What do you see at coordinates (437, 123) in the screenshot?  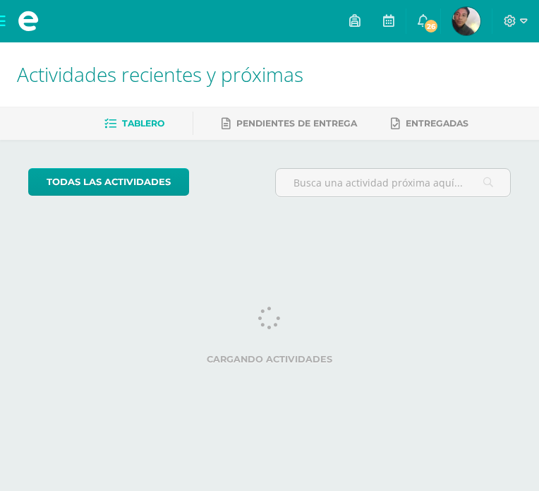 I see `span: Entregadas` at bounding box center [437, 123].